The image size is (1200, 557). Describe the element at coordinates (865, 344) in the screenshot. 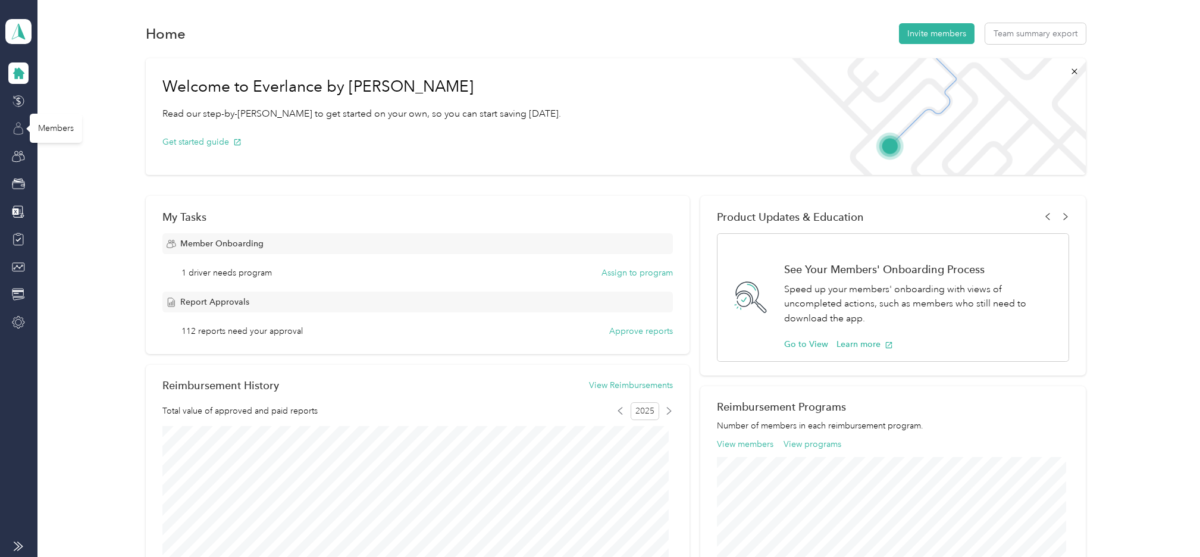

I see `button: Learn more` at that location.